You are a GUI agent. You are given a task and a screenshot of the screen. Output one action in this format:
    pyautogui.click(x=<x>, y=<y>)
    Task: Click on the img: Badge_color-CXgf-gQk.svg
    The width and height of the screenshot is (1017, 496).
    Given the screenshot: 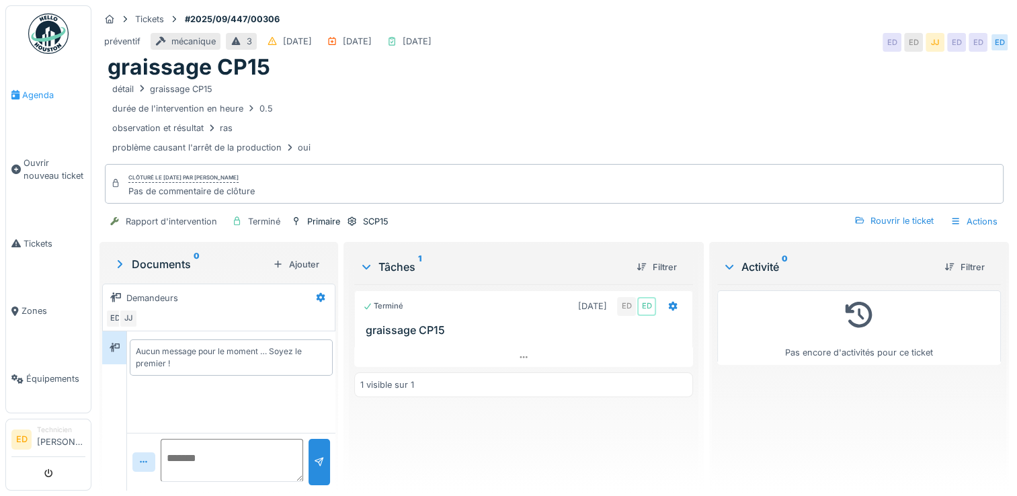 What is the action you would take?
    pyautogui.click(x=48, y=34)
    